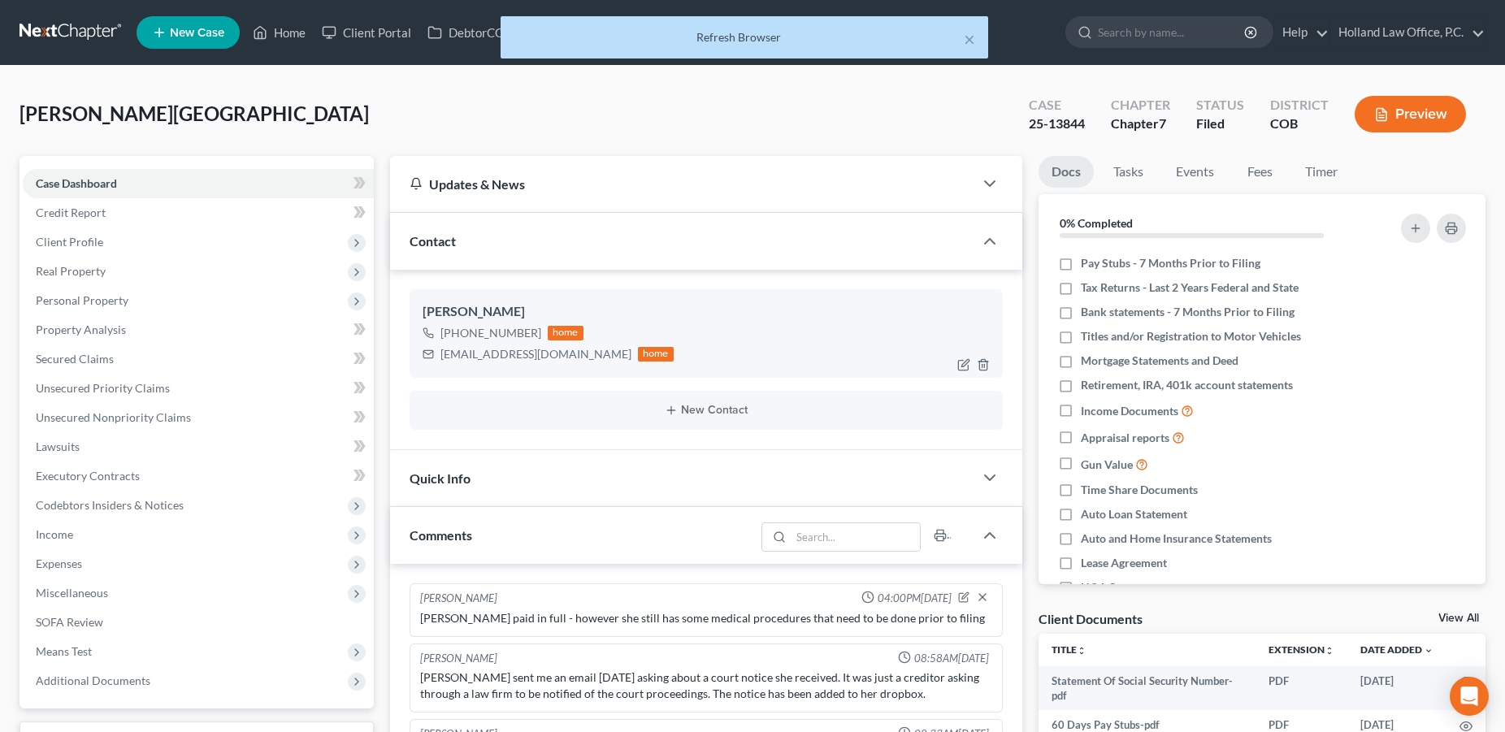  What do you see at coordinates (440, 478) in the screenshot?
I see `span: Quick Info` at bounding box center [440, 478].